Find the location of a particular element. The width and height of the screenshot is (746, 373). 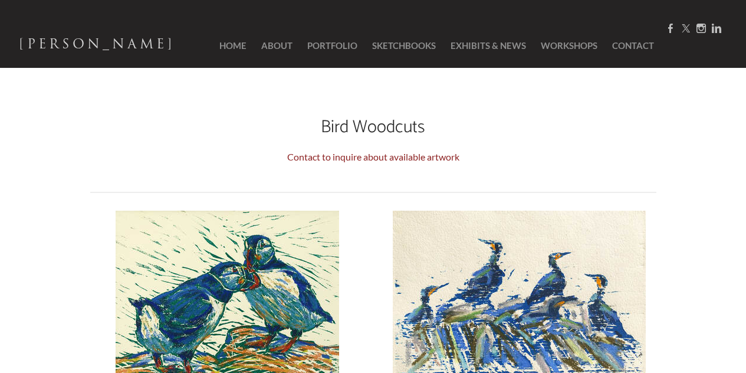

a: Workshops is located at coordinates (569, 45).